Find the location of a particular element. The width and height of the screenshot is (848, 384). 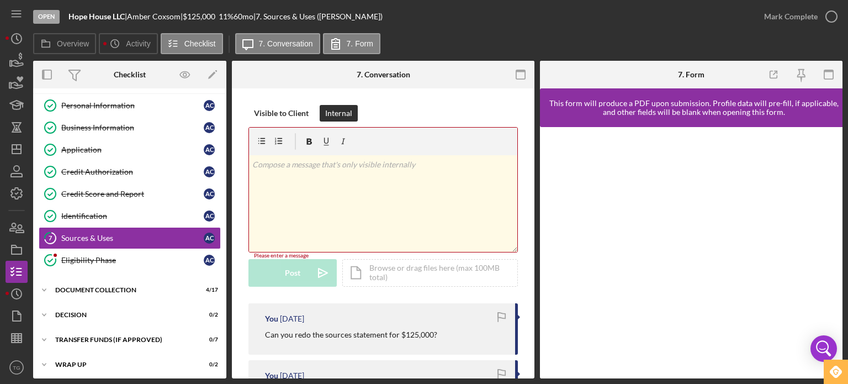

div: 7. Conversation is located at coordinates (383, 75).